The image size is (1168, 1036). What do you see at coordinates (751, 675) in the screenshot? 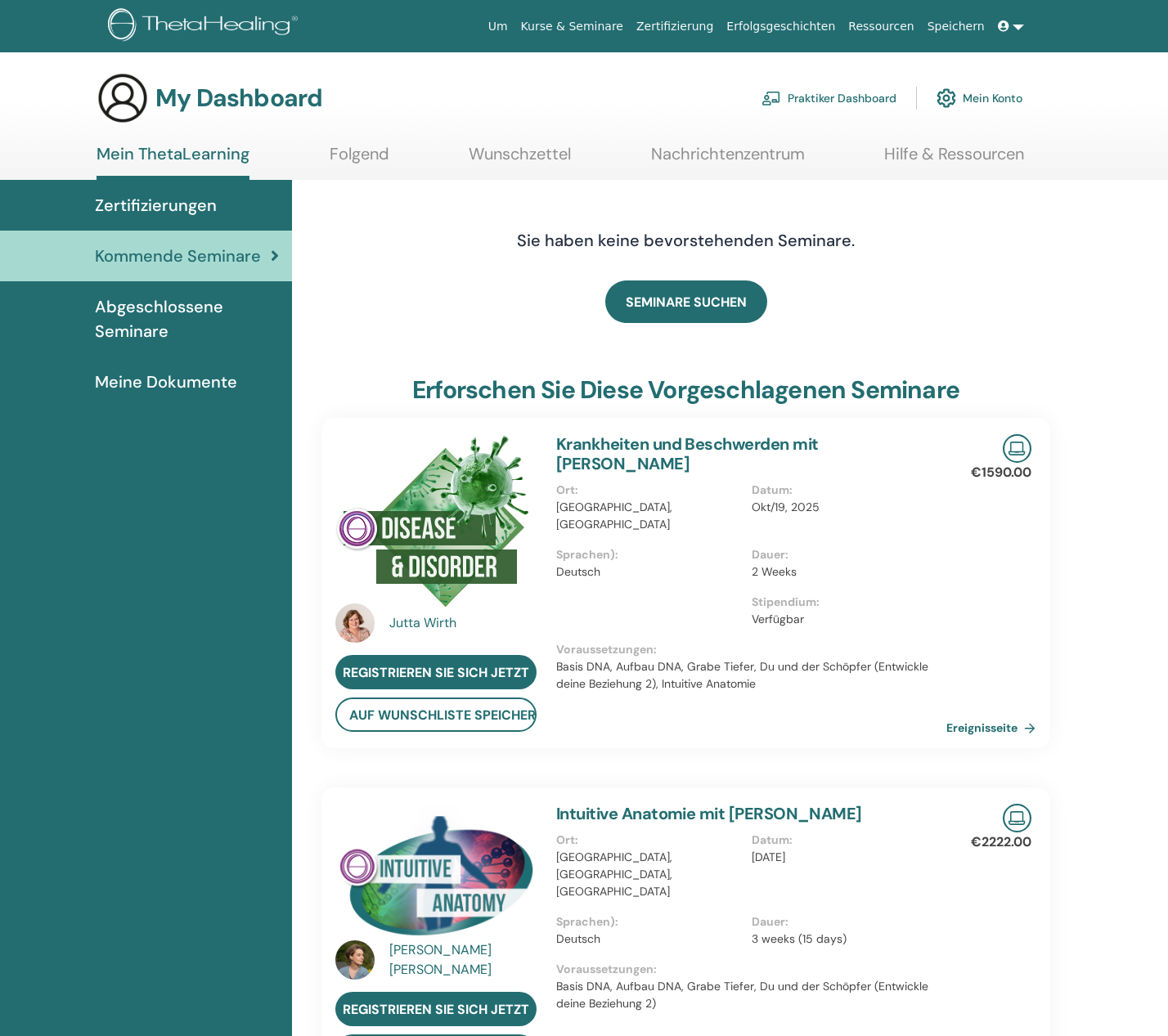
I see `p: Basis DNA, Aufbau DNA, Grabe Tiefer, Du und der Schöpfer (Entwickle deine Beziehung 2), Intuitive...` at bounding box center [751, 675].